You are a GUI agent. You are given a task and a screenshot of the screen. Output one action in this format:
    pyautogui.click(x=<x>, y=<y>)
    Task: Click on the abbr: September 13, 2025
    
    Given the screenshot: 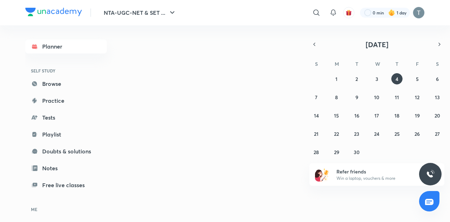 What is the action you would take?
    pyautogui.click(x=437, y=97)
    